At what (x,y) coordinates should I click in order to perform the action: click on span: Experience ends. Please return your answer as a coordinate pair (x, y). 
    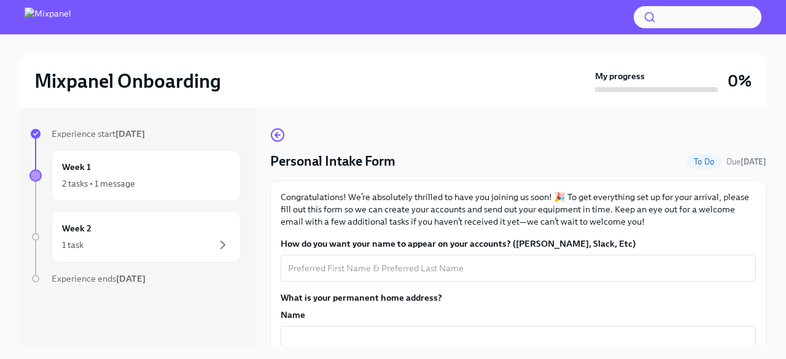
    Looking at the image, I should click on (98, 279).